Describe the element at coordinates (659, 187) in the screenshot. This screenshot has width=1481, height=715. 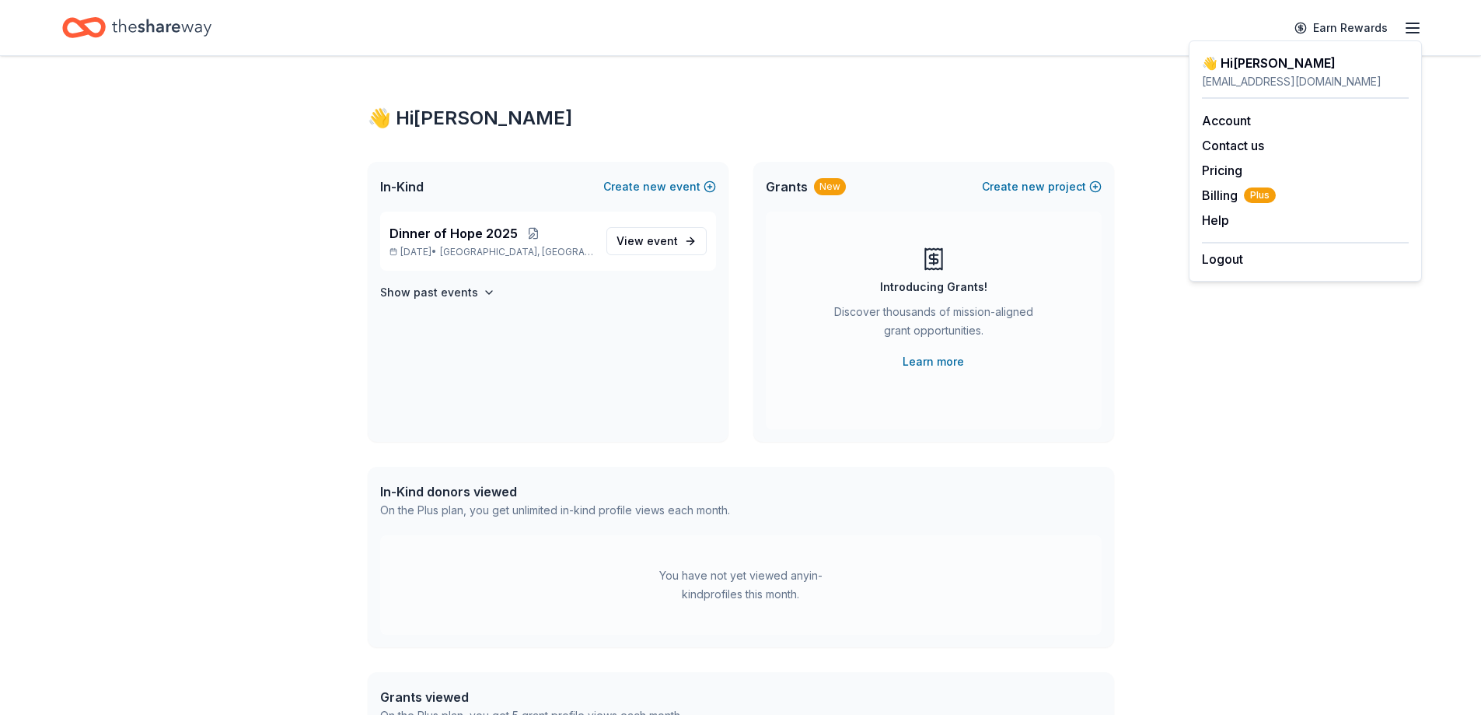
I see `button: Createnewevent` at that location.